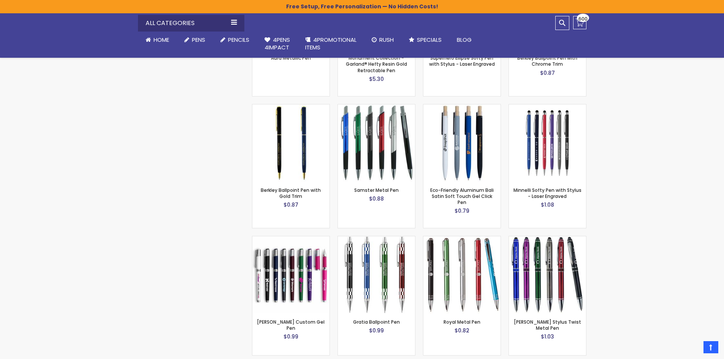  I want to click on img: Samster Metal Pen, so click(376, 143).